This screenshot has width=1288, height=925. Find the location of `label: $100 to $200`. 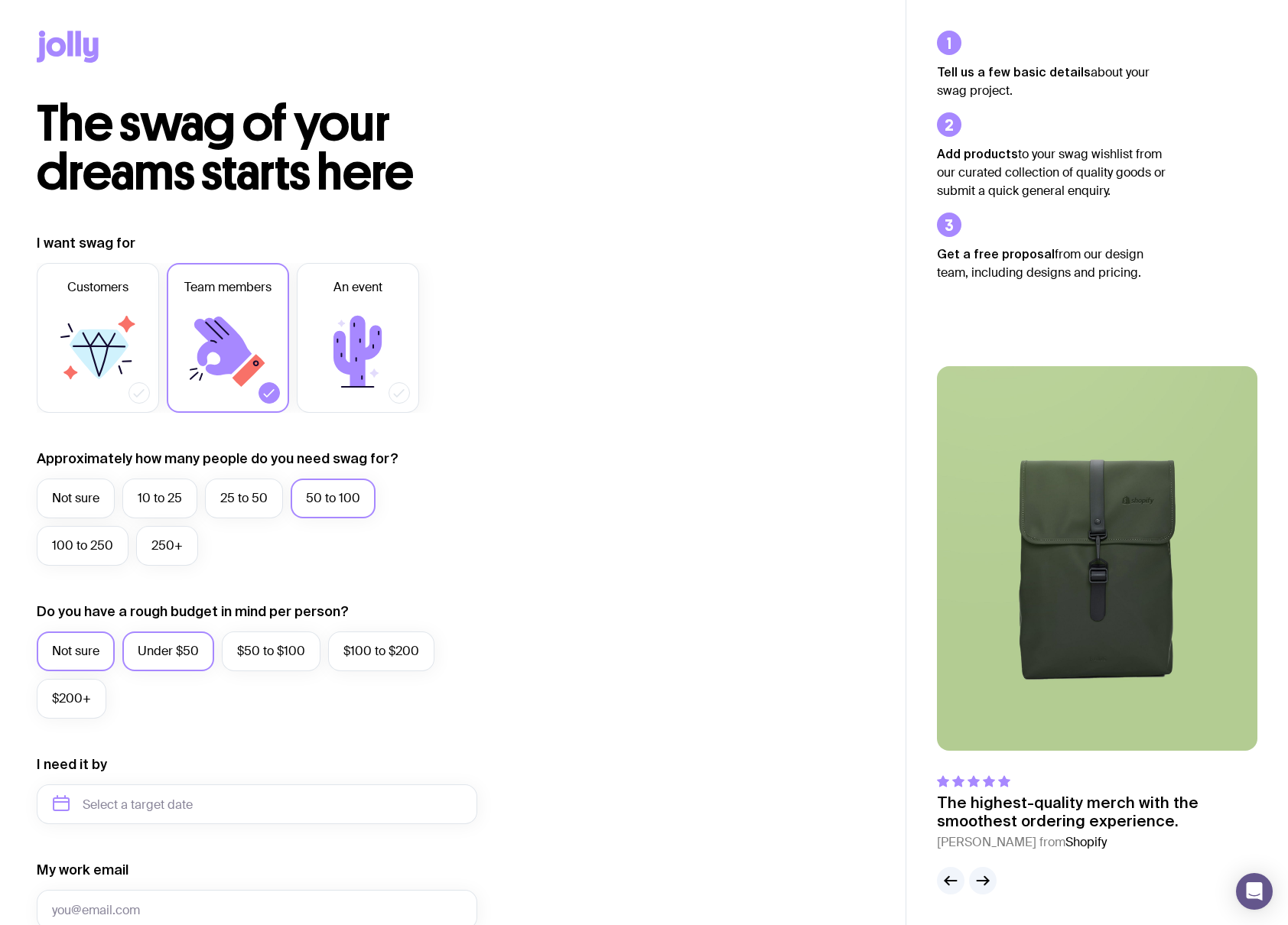

label: $100 to $200 is located at coordinates (381, 651).